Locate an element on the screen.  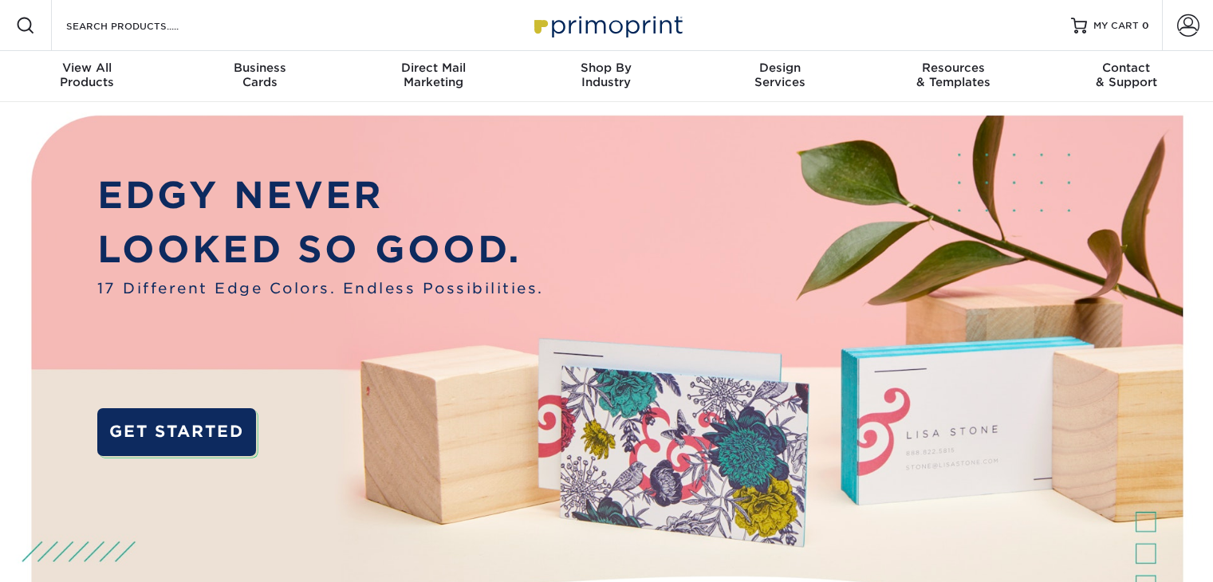
span: Shop By is located at coordinates (606, 68).